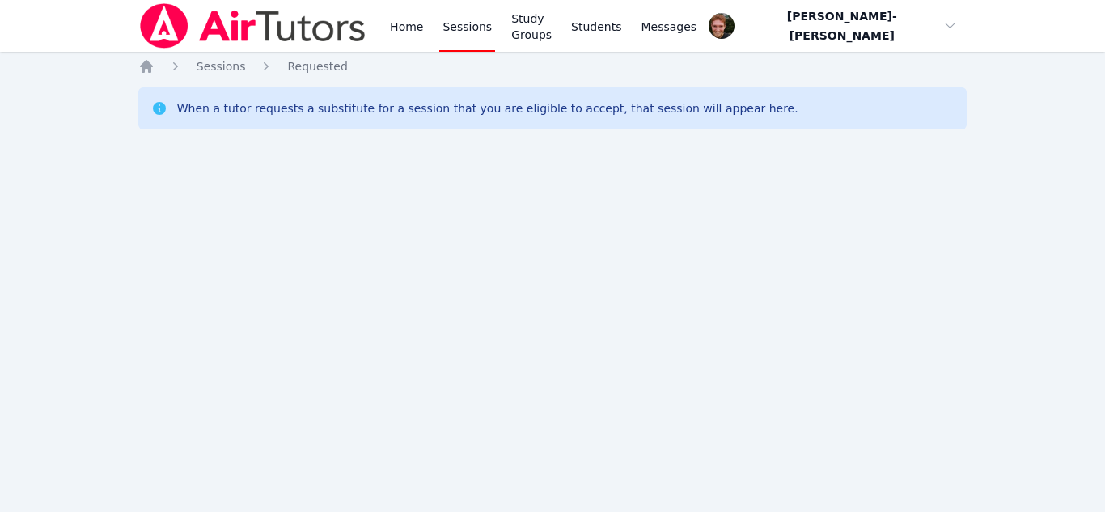  What do you see at coordinates (221, 66) in the screenshot?
I see `span: Sessions` at bounding box center [221, 66].